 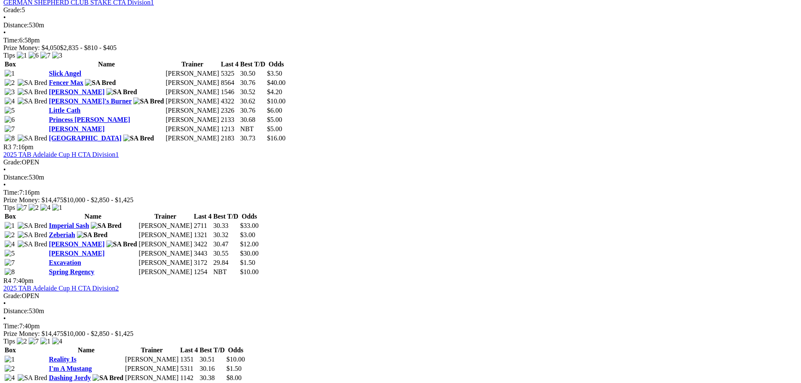 What do you see at coordinates (275, 129) in the screenshot?
I see `span: $5.00` at bounding box center [275, 129].